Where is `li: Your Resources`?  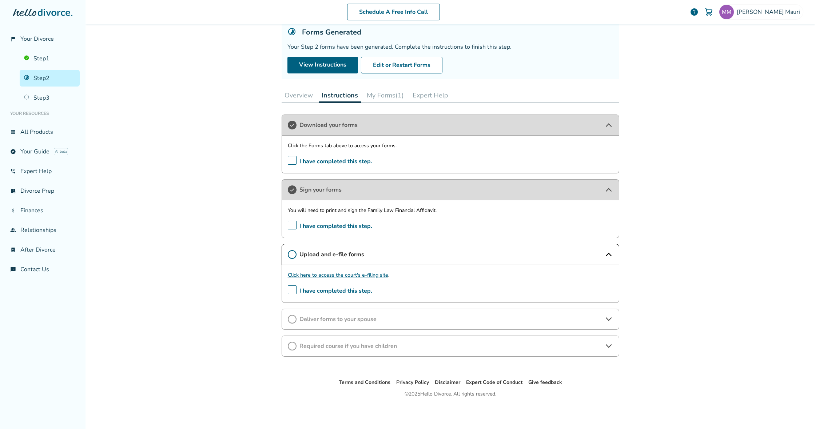
li: Your Resources is located at coordinates (43, 114).